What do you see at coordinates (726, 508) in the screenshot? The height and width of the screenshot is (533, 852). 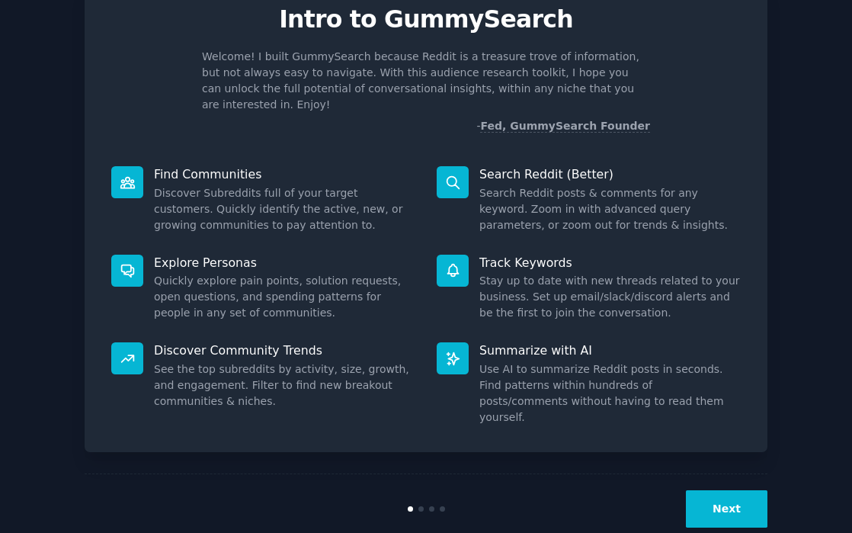 I see `button: Next` at bounding box center [726, 508].